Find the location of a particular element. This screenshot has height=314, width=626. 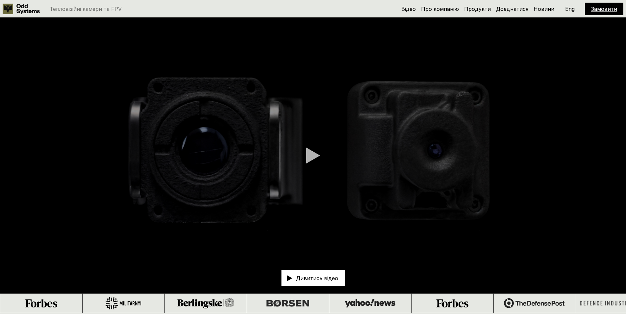

p: Дивитись відео is located at coordinates (317, 278).